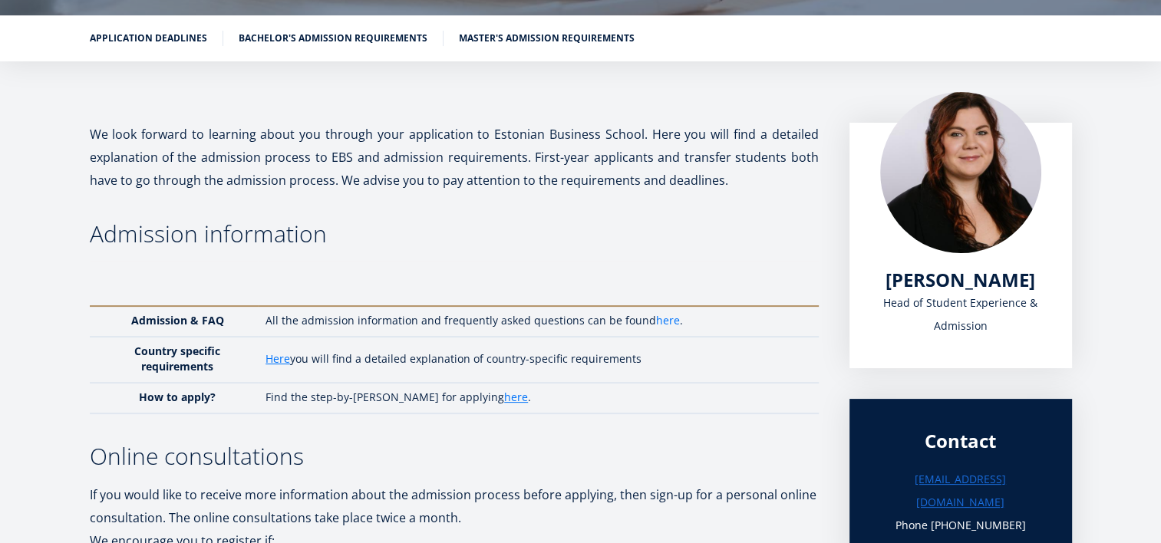  Describe the element at coordinates (454, 234) in the screenshot. I see `h3: Admission information` at that location.